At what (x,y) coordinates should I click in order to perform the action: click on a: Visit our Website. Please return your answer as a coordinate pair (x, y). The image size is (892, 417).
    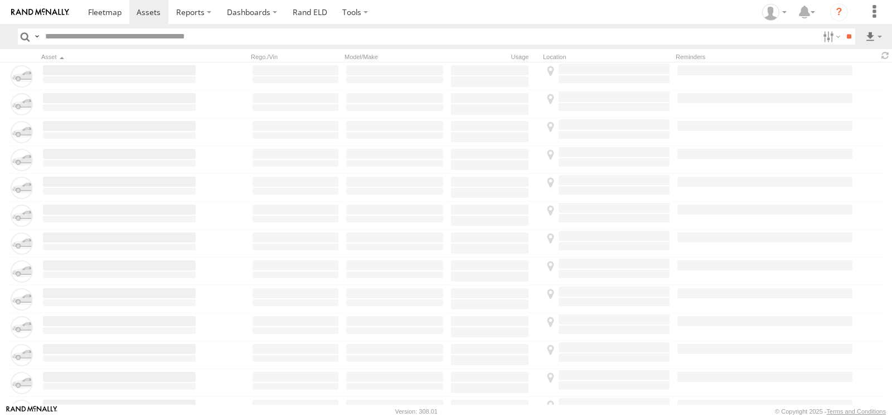
    Looking at the image, I should click on (32, 411).